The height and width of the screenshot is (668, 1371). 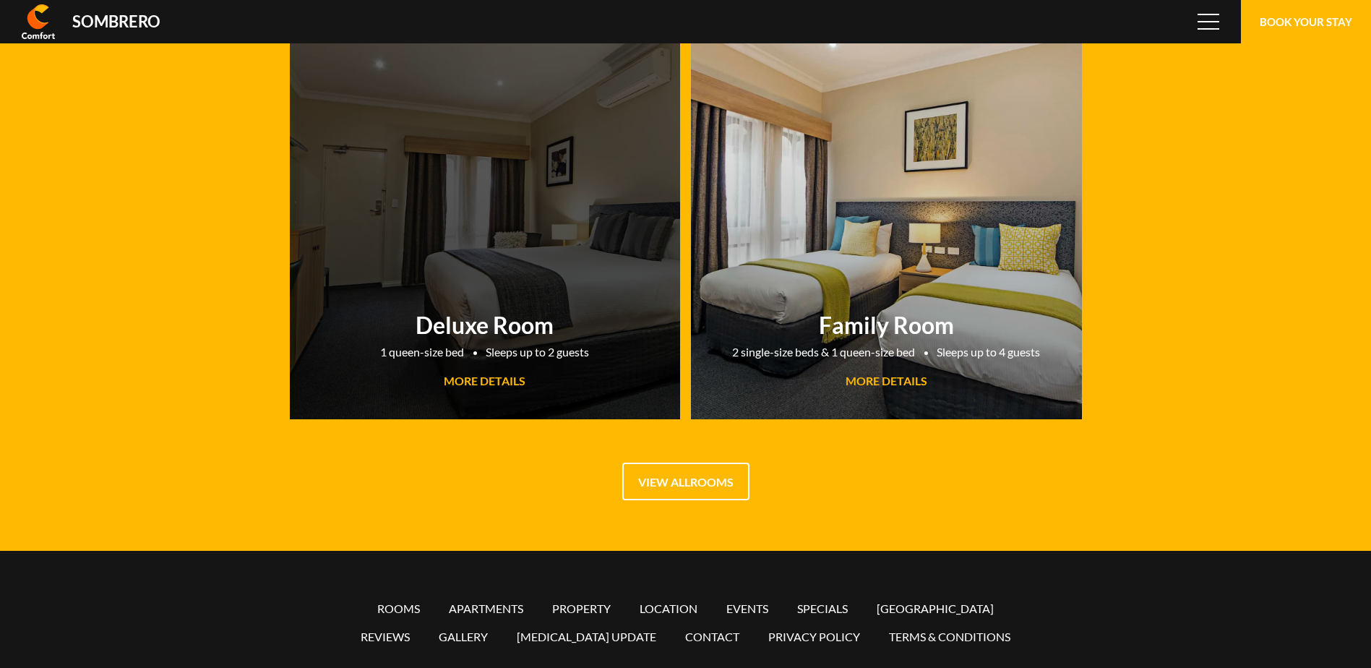 I want to click on a: Contact, so click(x=712, y=636).